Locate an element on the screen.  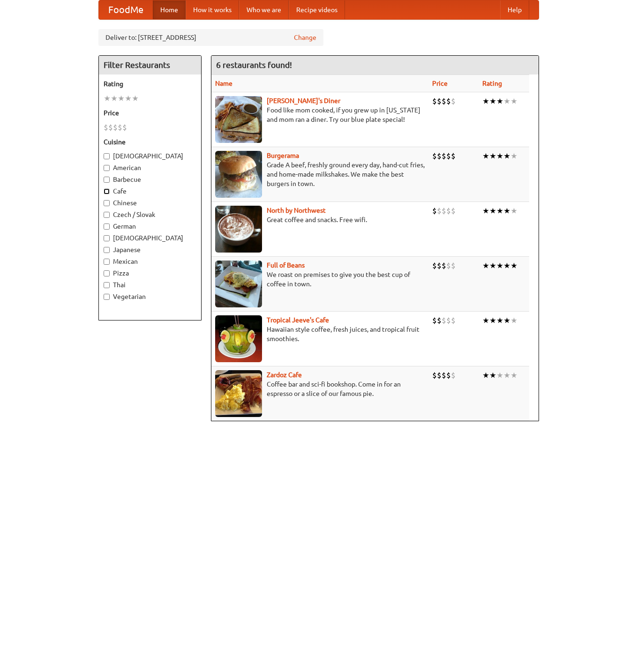
label: Japanese is located at coordinates (150, 250).